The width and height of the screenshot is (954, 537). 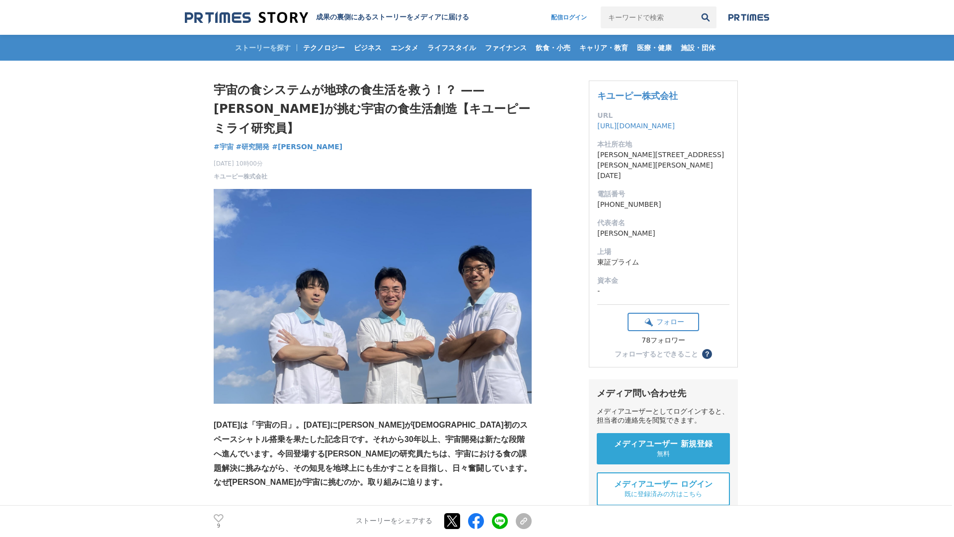 What do you see at coordinates (664, 251) in the screenshot?
I see `dt: 上場` at bounding box center [664, 251].